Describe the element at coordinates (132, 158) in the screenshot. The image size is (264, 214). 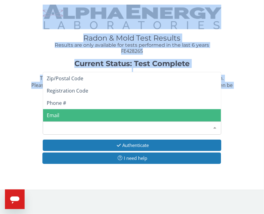
I see `button: I need help` at that location.